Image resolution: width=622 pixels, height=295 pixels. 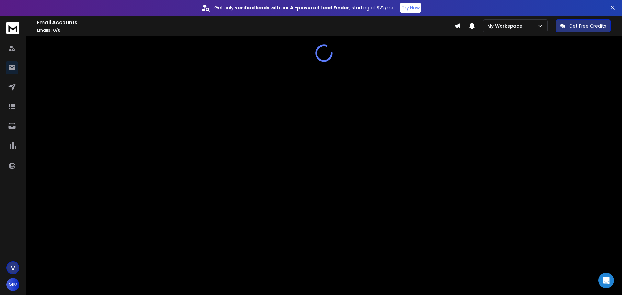 I want to click on p: My Workspace, so click(x=506, y=26).